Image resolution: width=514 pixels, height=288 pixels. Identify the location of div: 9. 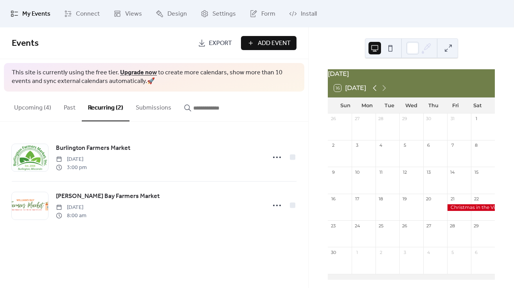
(333, 172).